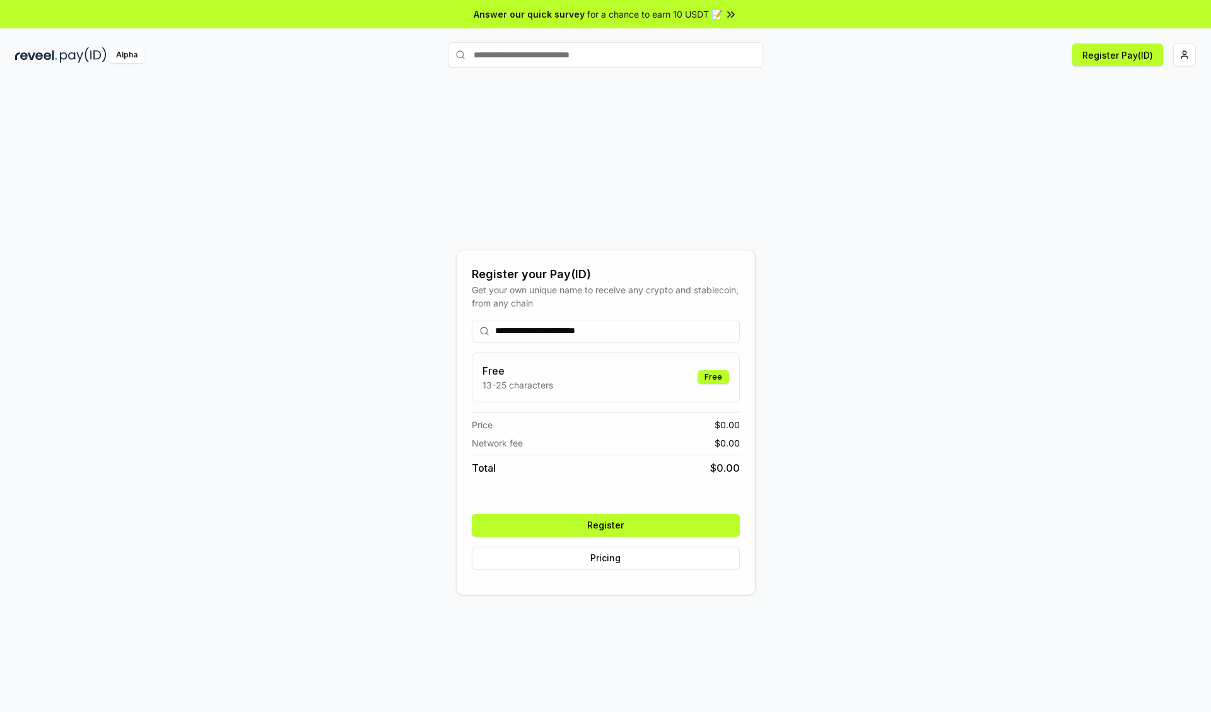 The image size is (1211, 712). I want to click on p: 13-25 characters, so click(518, 385).